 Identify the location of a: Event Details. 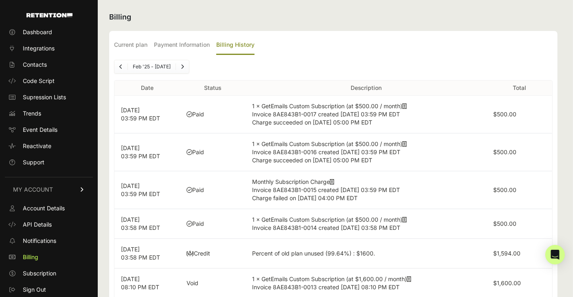
(49, 130).